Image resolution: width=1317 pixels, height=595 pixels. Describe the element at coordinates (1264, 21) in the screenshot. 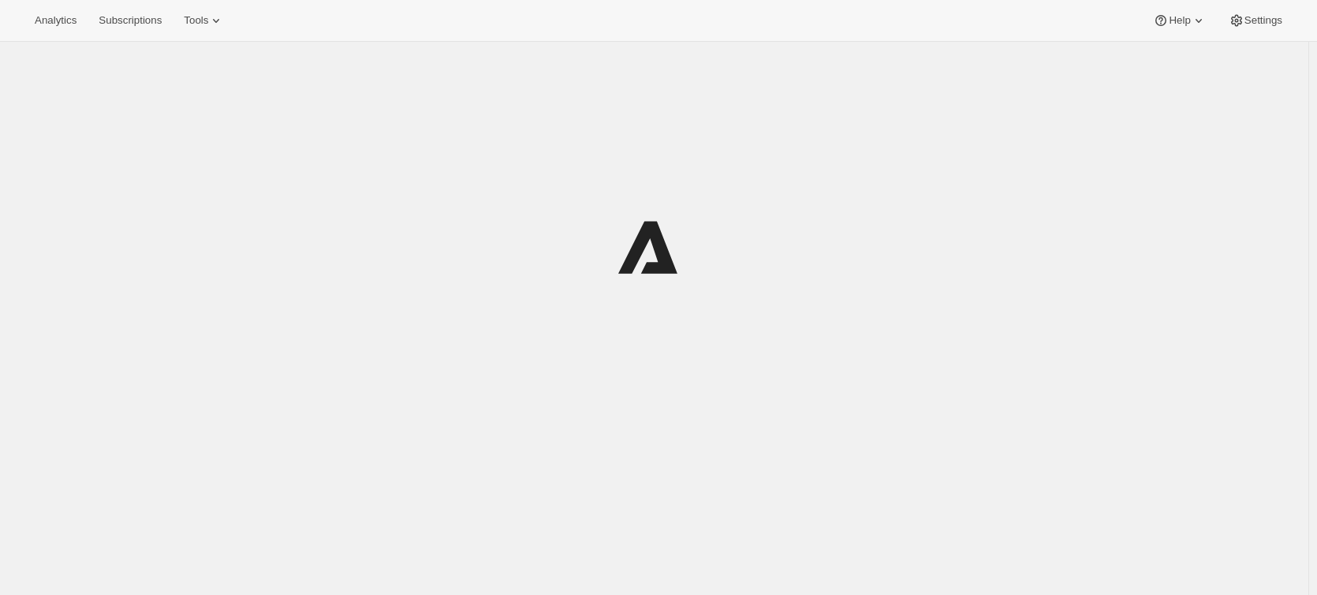

I see `span: Settings` at that location.